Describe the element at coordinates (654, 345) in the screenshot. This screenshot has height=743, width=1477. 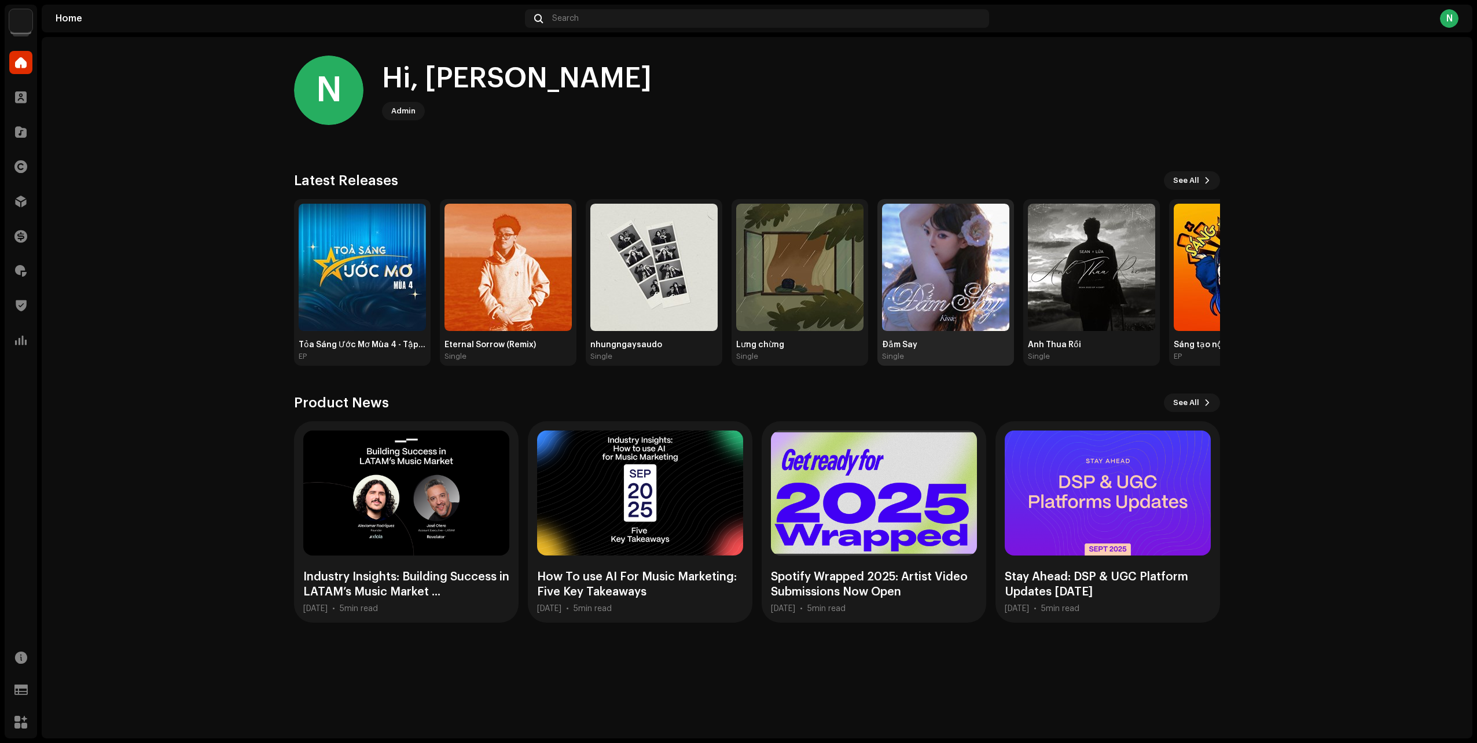
I see `div: nhungngaysaudo` at that location.